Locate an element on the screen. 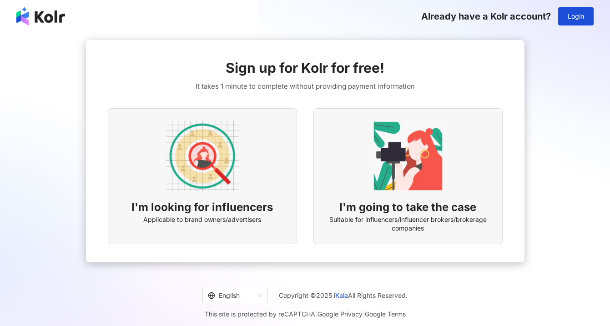 This screenshot has width=610, height=326. span: I'm looking for influencers is located at coordinates (202, 207).